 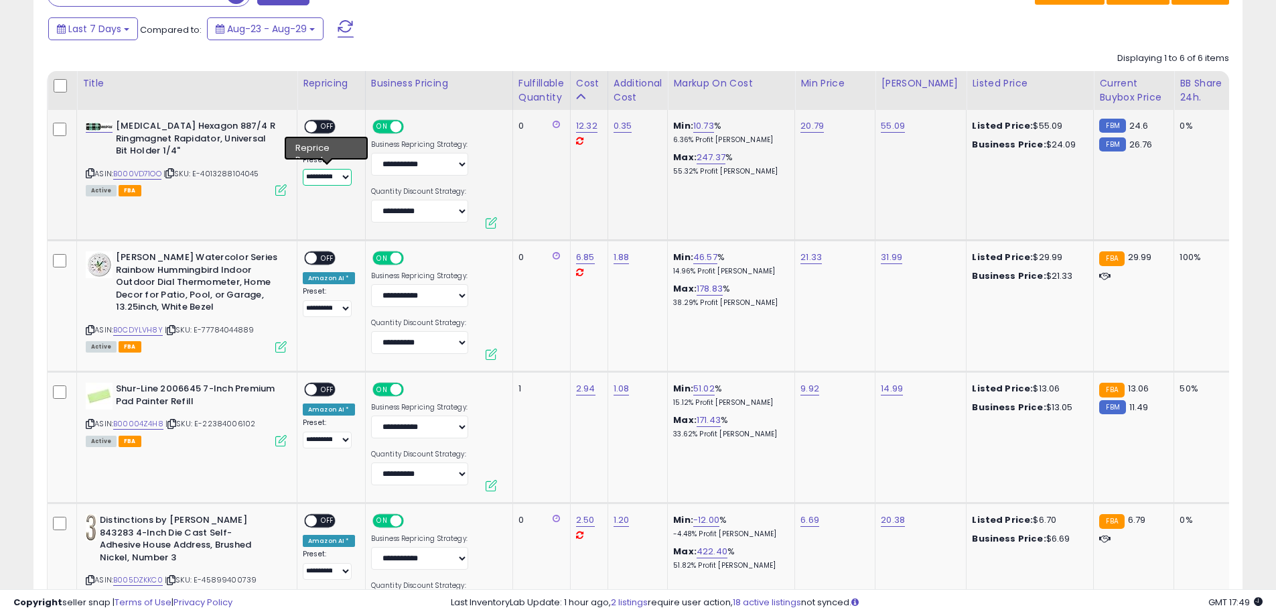 What do you see at coordinates (587, 126) in the screenshot?
I see `a: 12.32` at bounding box center [587, 126].